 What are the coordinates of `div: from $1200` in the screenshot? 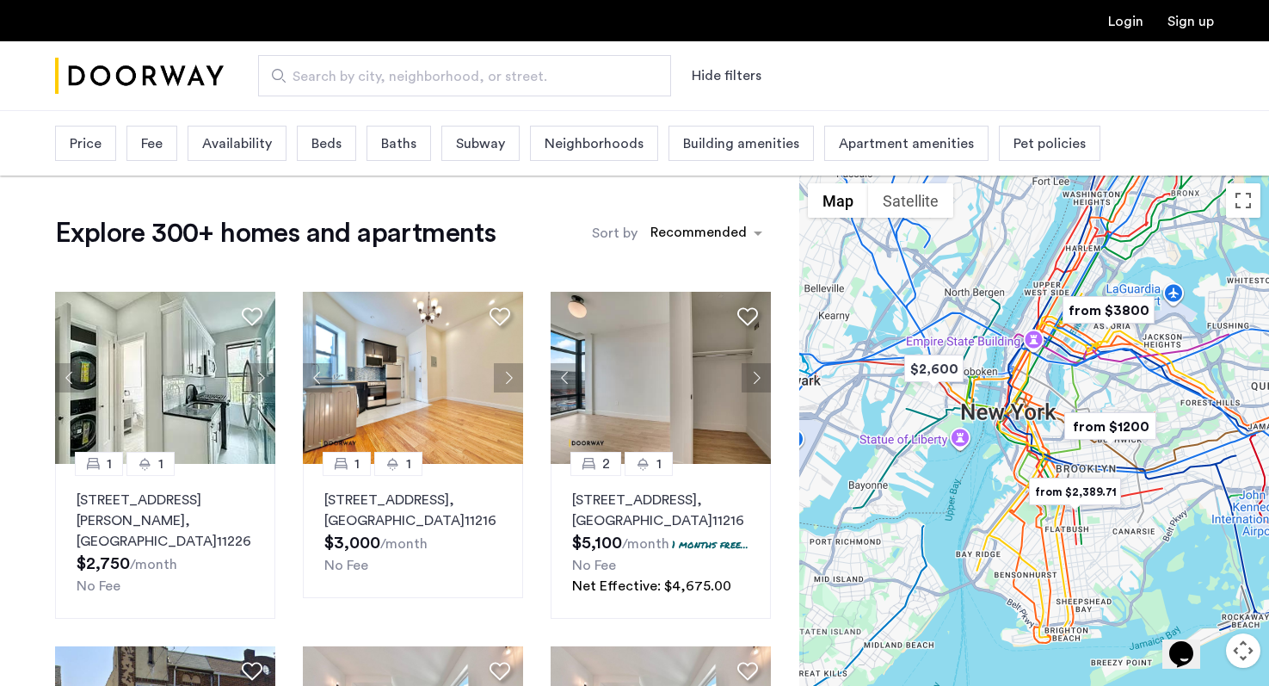 It's located at (1110, 426).